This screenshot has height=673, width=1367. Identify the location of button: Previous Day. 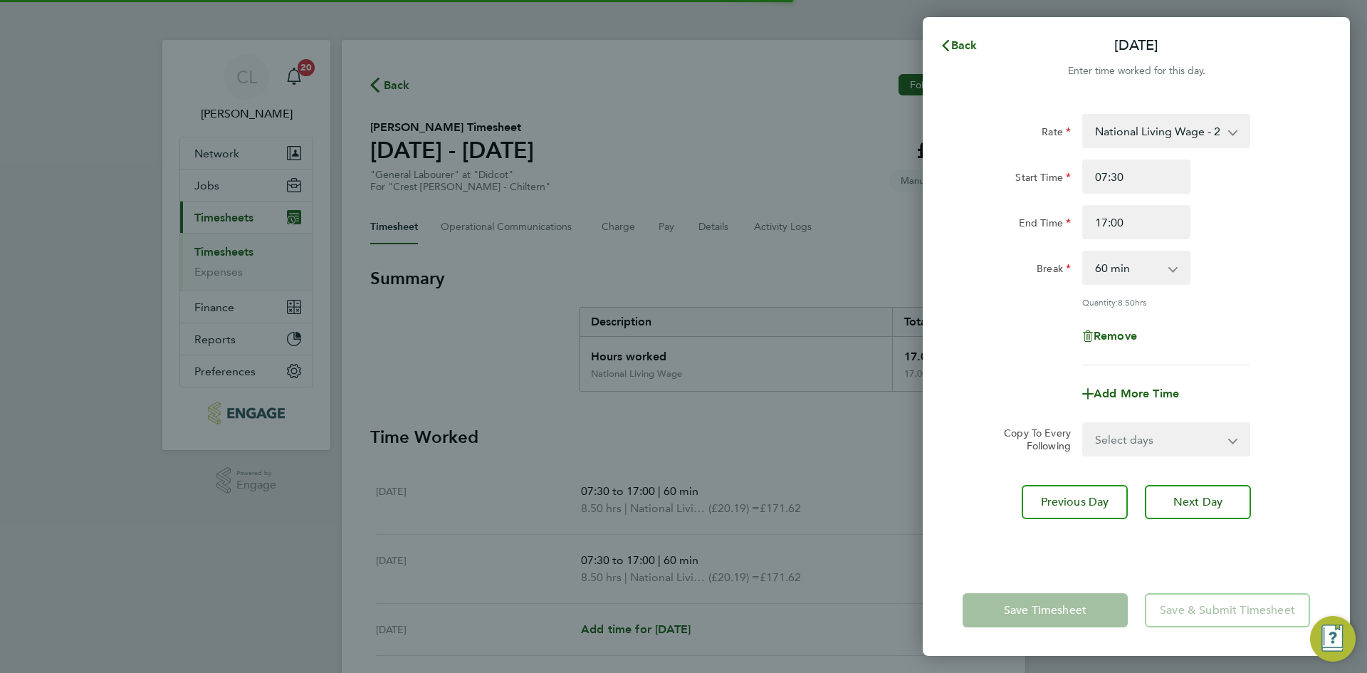
(1074, 502).